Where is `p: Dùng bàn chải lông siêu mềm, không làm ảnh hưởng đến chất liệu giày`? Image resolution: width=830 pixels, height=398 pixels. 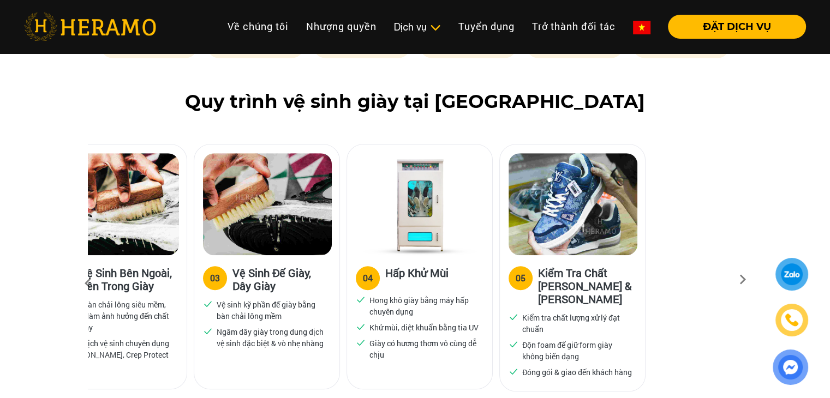
p: Dùng bàn chải lông siêu mềm, không làm ảnh hưởng đến chất liệu giày is located at coordinates (119, 316).